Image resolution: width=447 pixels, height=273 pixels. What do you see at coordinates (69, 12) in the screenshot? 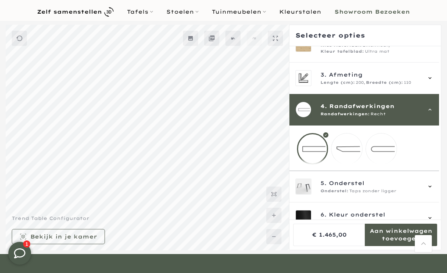
I see `b: Zelf samenstellen` at bounding box center [69, 12].